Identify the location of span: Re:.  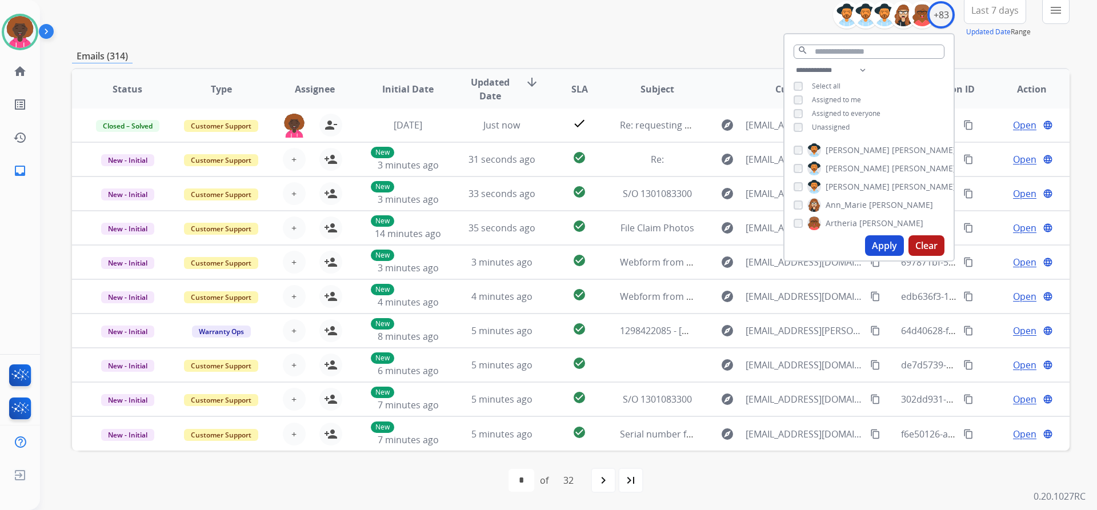
(657, 159).